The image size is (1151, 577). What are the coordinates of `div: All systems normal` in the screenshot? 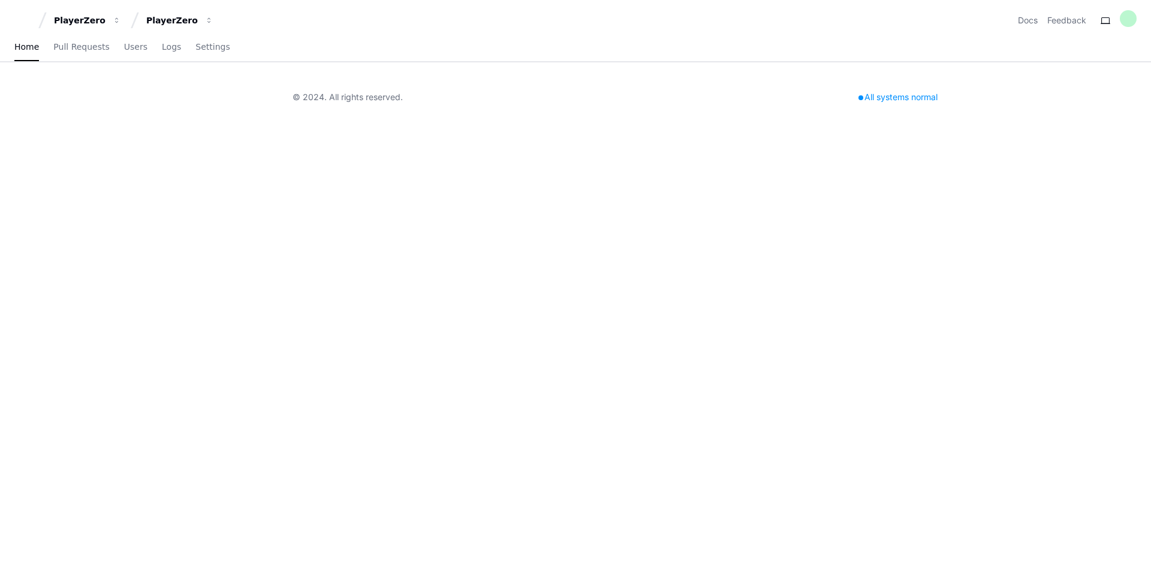 It's located at (898, 97).